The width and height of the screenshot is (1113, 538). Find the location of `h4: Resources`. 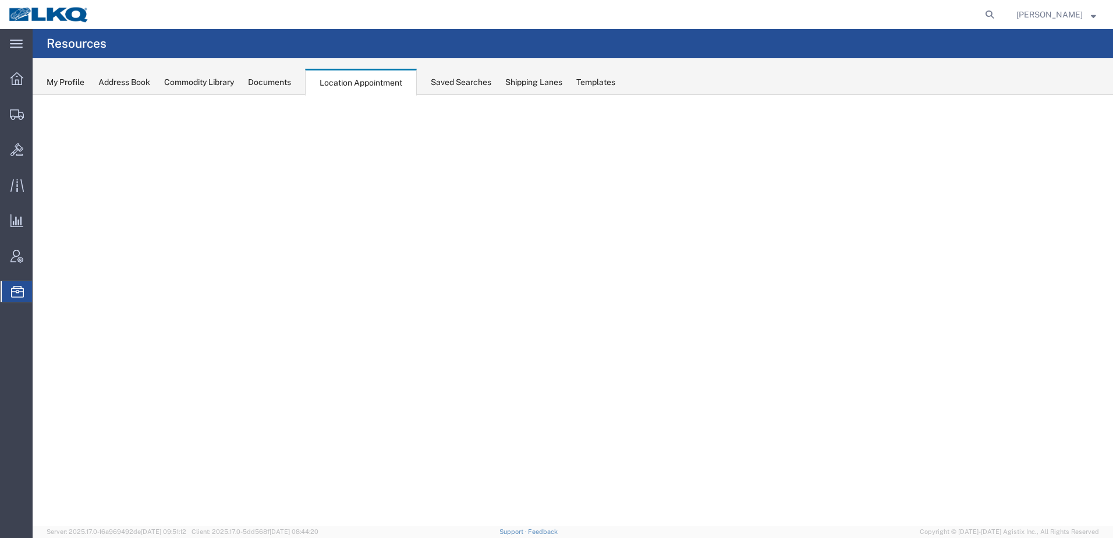

h4: Resources is located at coordinates (76, 44).